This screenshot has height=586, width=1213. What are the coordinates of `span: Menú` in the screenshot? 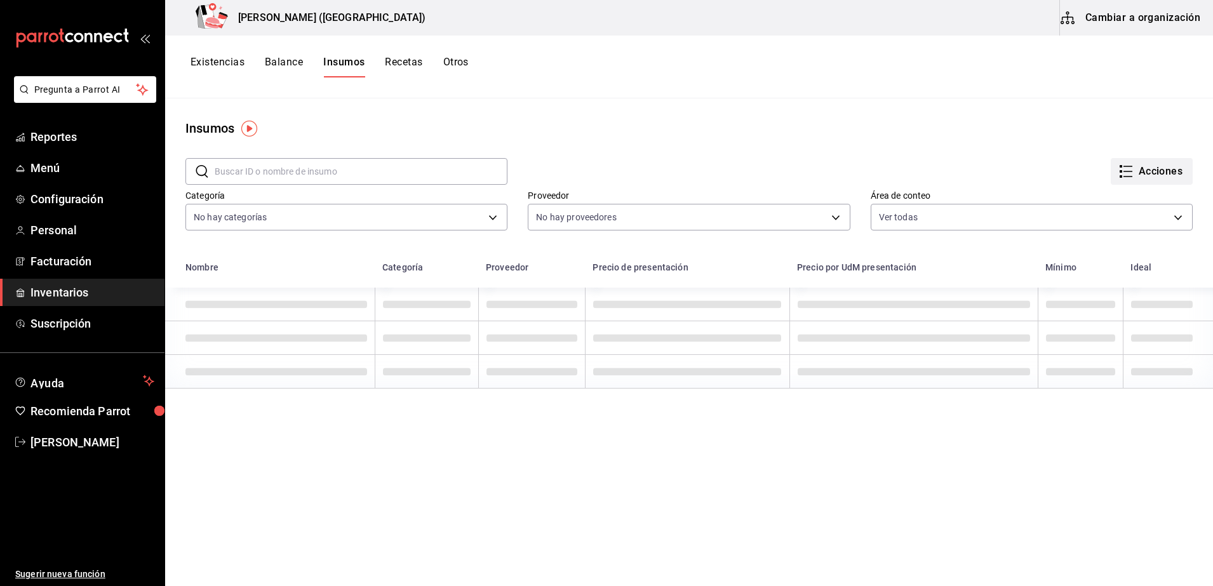 It's located at (92, 168).